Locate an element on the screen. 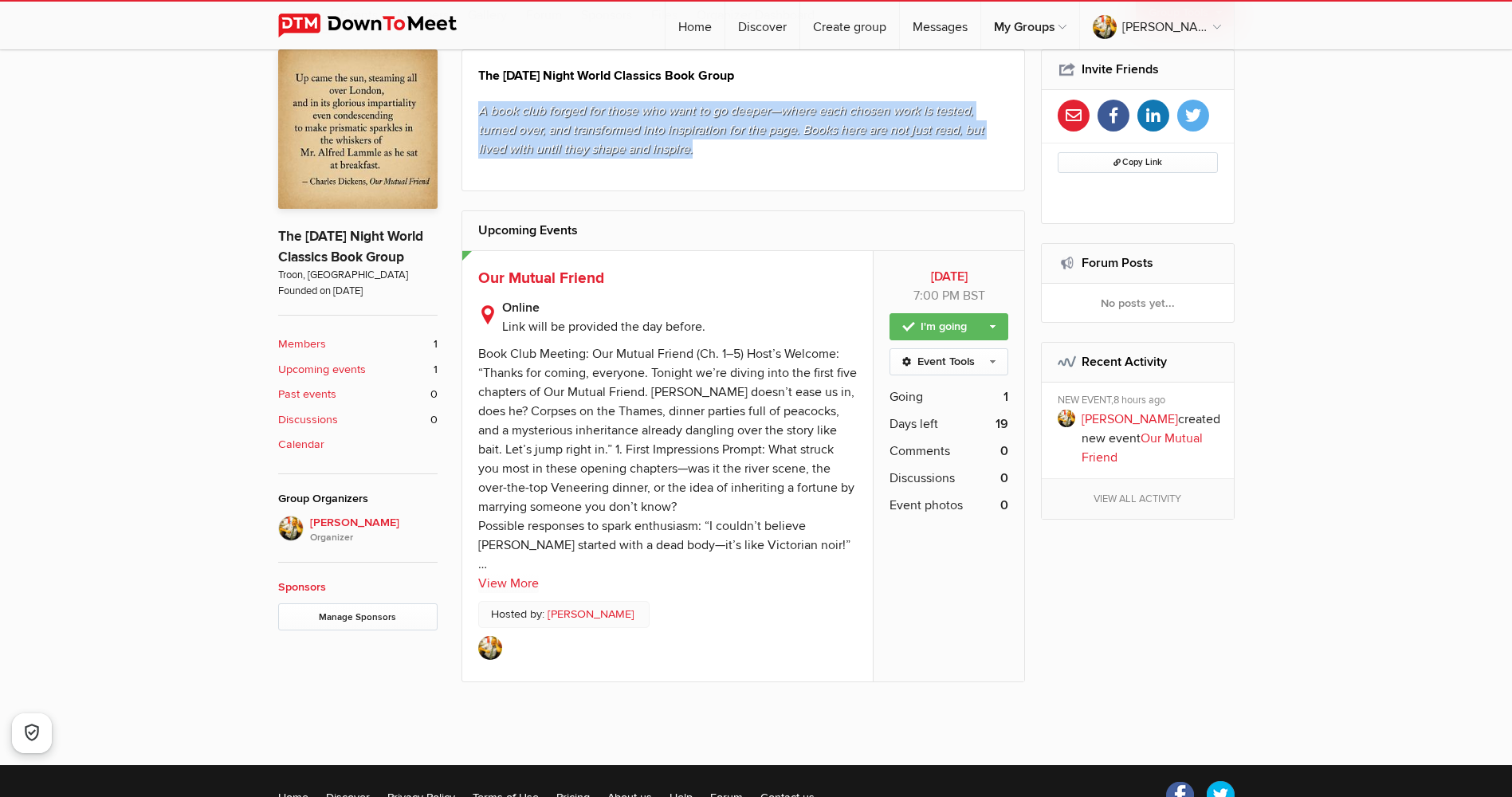 This screenshot has height=797, width=1512. span: Copy Link is located at coordinates (1138, 162).